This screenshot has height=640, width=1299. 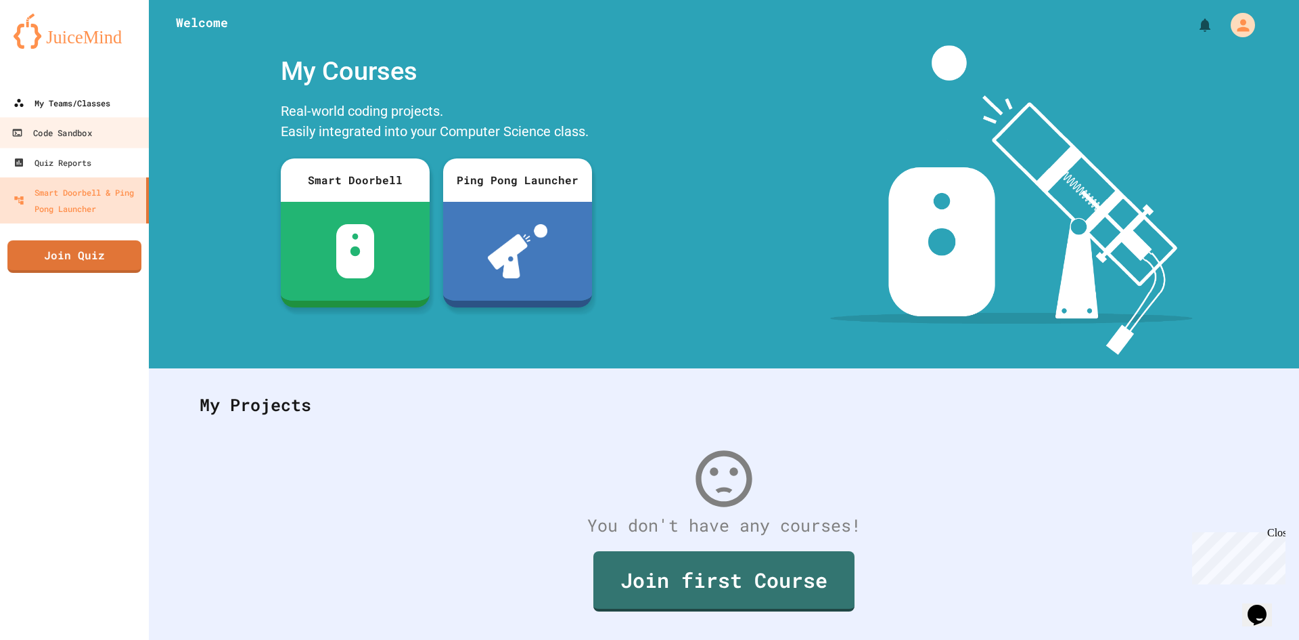 What do you see at coordinates (518, 251) in the screenshot?
I see `img: ppl-with-ball.png` at bounding box center [518, 251].